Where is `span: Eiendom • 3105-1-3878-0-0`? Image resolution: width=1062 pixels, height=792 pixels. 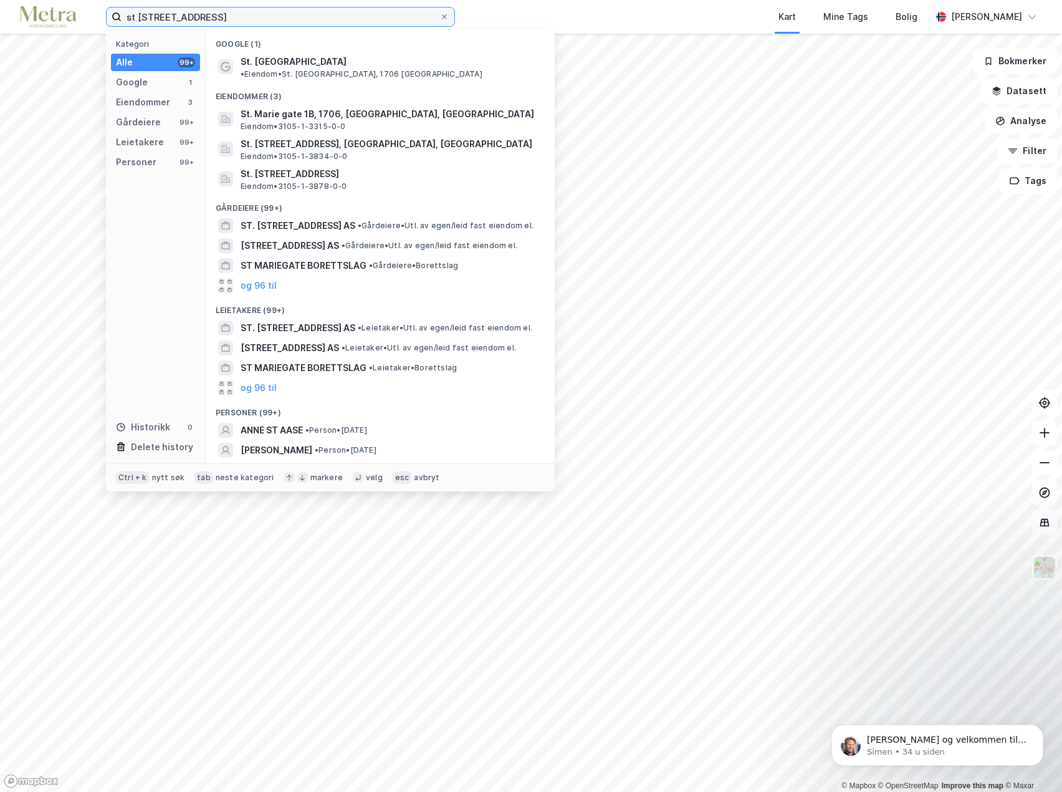 span: Eiendom • 3105-1-3878-0-0 is located at coordinates (294, 186).